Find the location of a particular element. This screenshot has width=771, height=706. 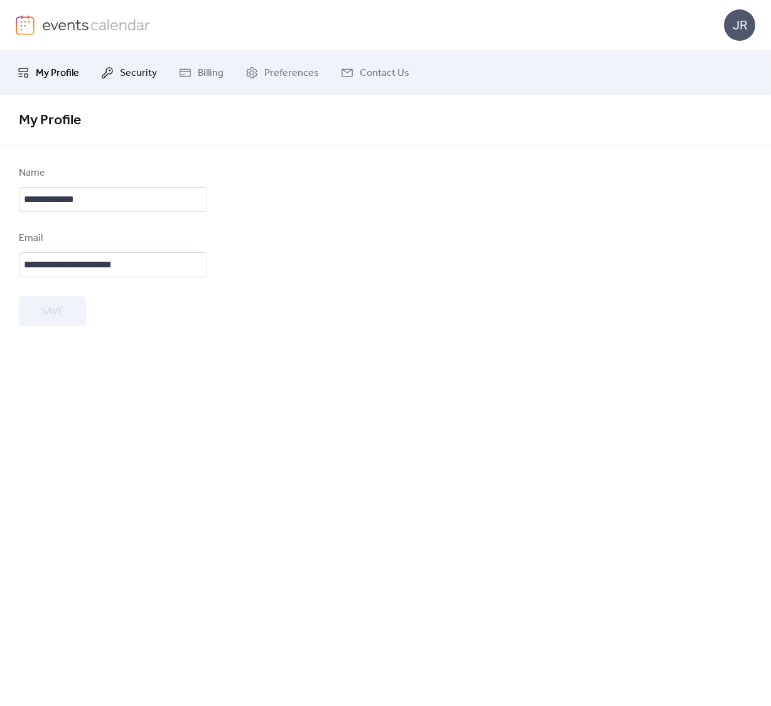

a: Billing is located at coordinates (201, 73).